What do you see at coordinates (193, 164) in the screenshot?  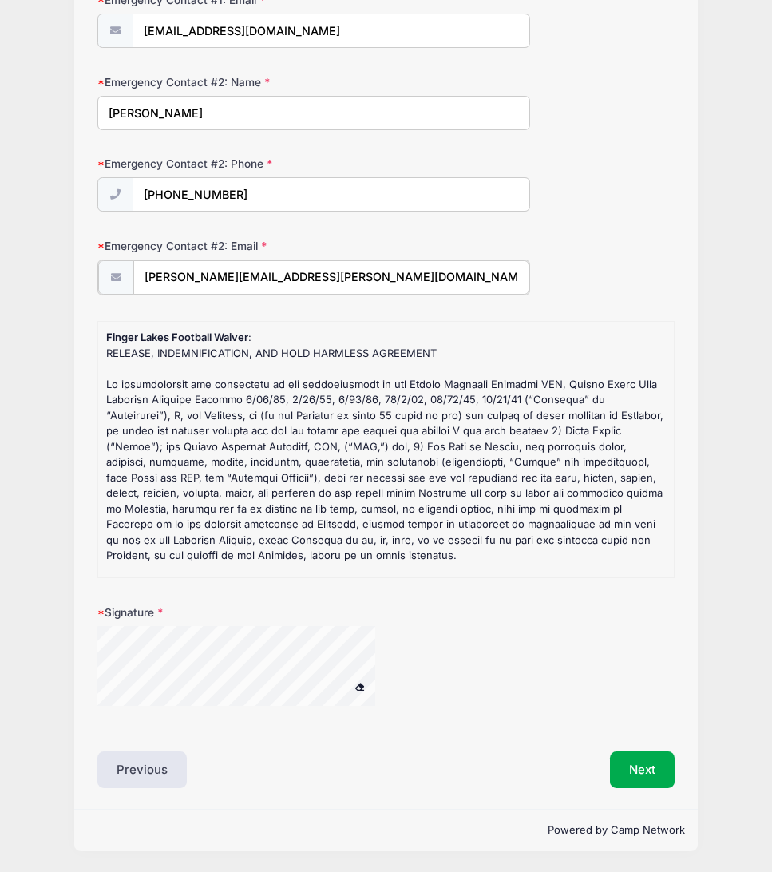 I see `label: Emergency Contact #2: Phone` at bounding box center [193, 164].